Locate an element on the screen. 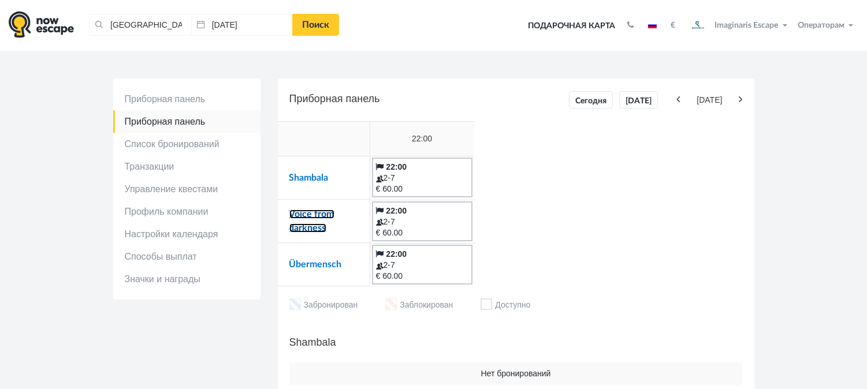  td: 22:00 is located at coordinates (422, 139).